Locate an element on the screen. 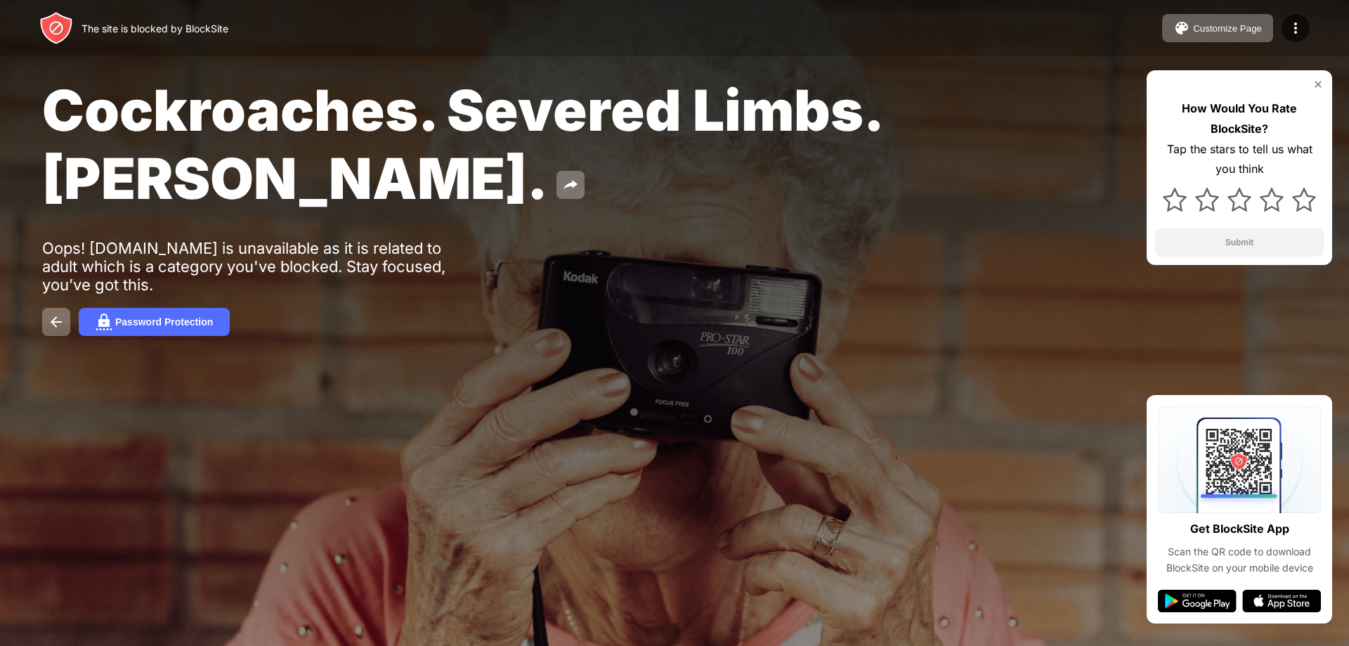  div: Tap the stars to tell us what you think is located at coordinates (1240, 160).